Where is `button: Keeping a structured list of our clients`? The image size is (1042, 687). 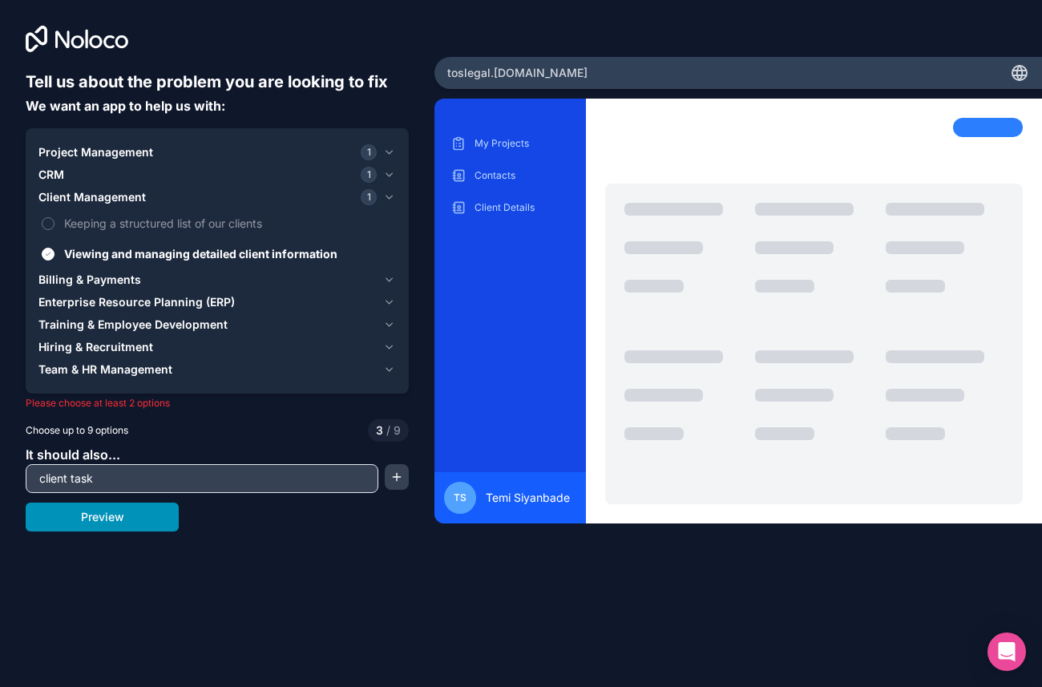 button: Keeping a structured list of our clients is located at coordinates (48, 224).